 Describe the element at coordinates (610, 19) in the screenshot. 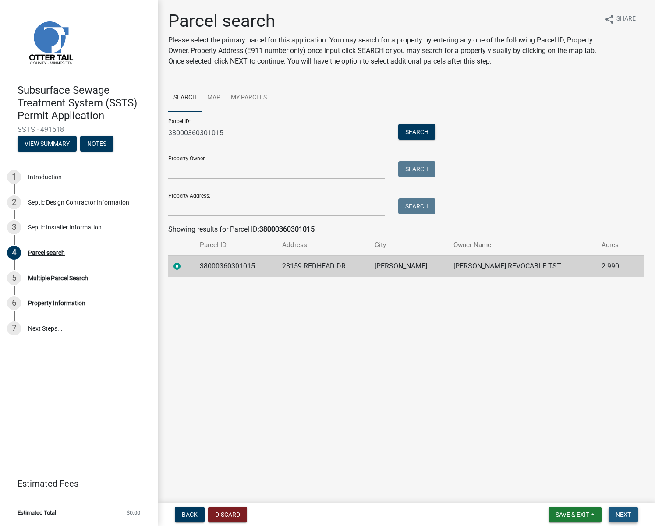

I see `i: share` at that location.